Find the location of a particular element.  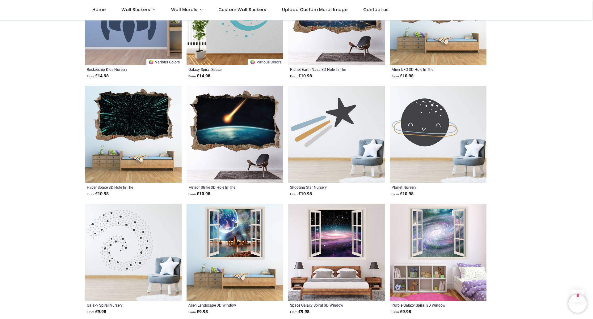

div: Purple Galaxy Spiral 3D Window is located at coordinates (429, 305).